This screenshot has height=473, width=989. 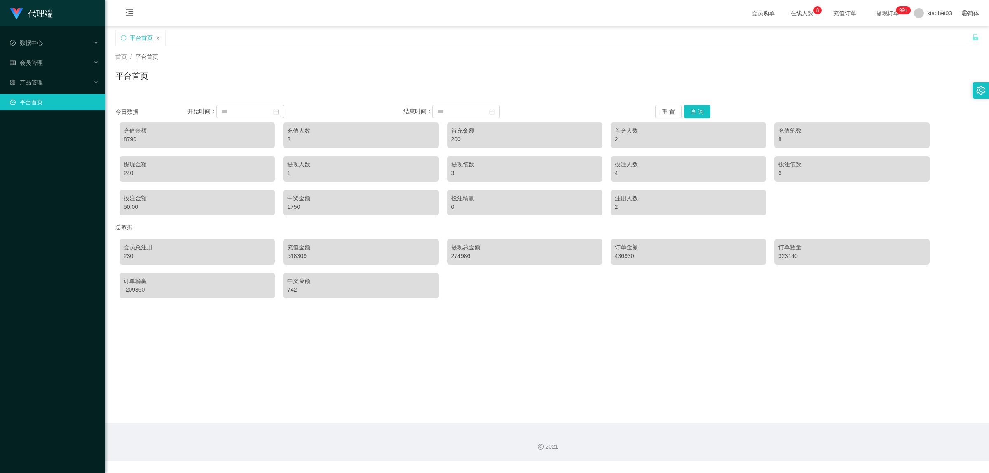 I want to click on div: 50.00, so click(x=197, y=207).